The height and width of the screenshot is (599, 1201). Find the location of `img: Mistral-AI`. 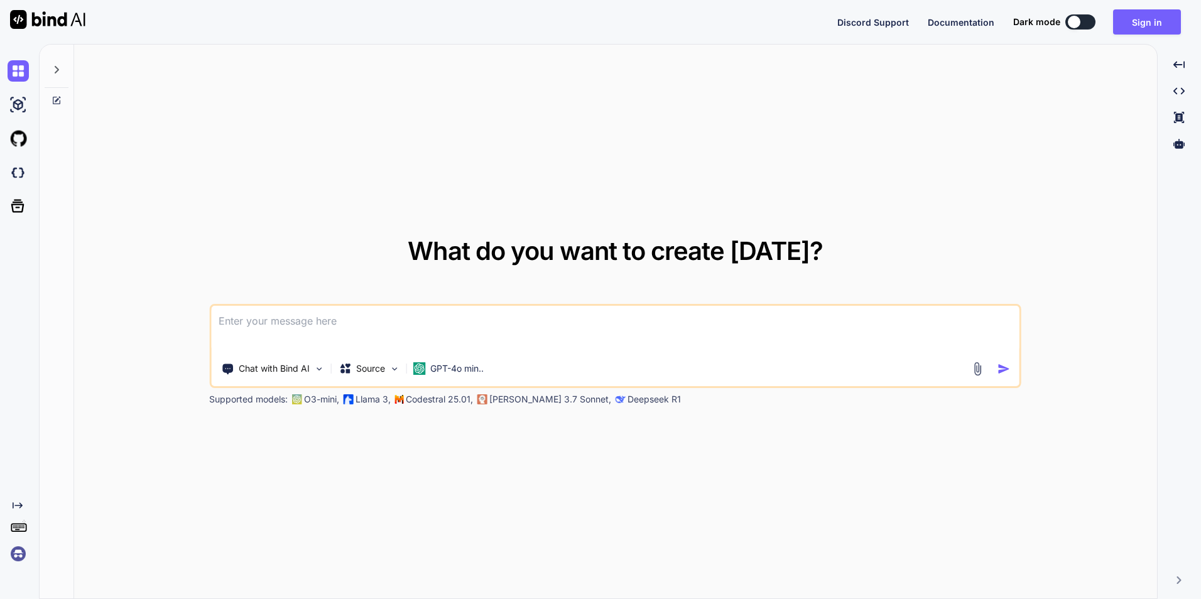

img: Mistral-AI is located at coordinates (399, 399).